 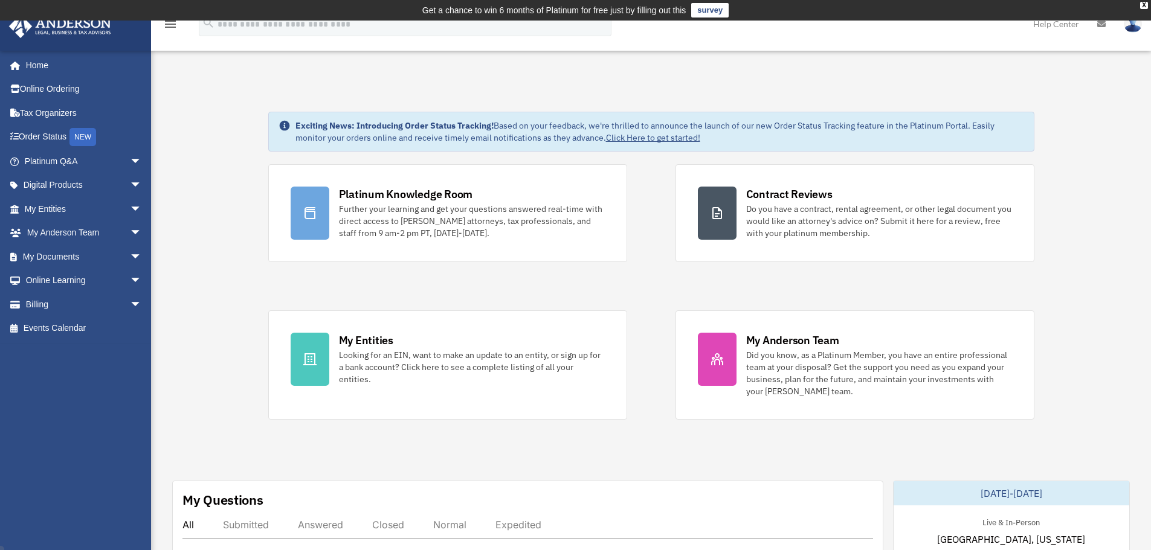 I want to click on div: Platinum Knowledge Room, so click(x=406, y=194).